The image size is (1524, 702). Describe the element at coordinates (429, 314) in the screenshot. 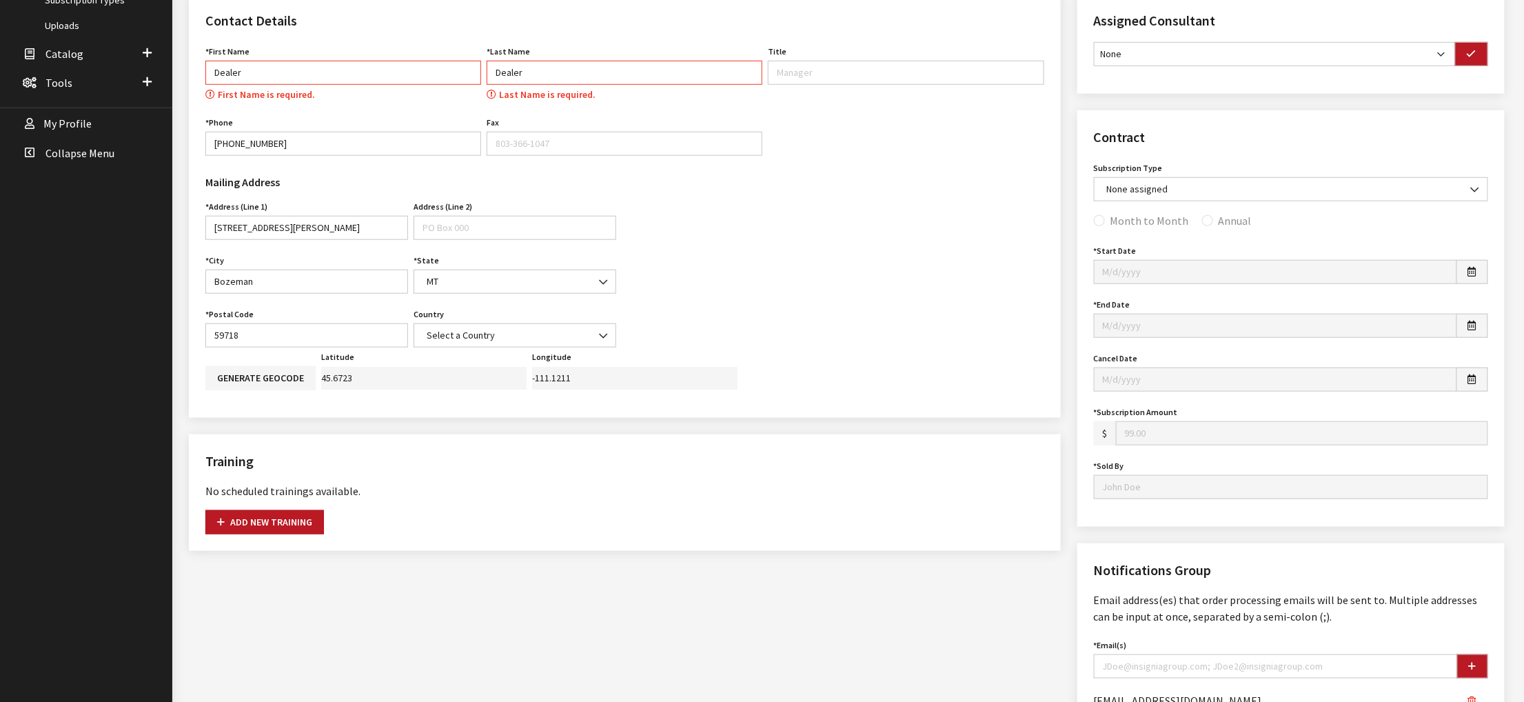

I see `label: Country` at that location.